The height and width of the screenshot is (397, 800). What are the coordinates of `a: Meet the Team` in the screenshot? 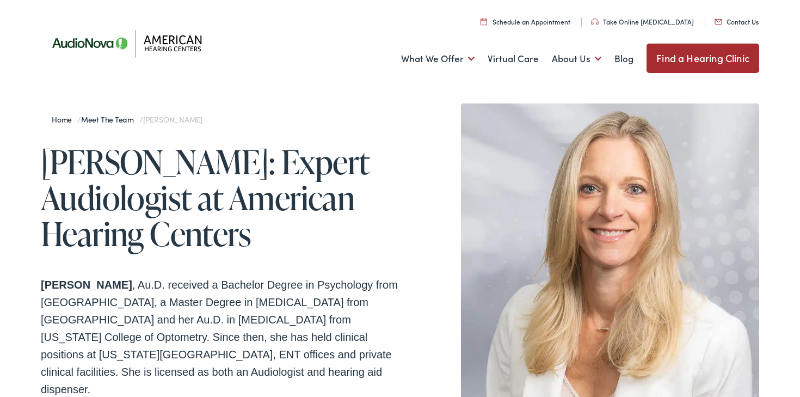 It's located at (110, 119).